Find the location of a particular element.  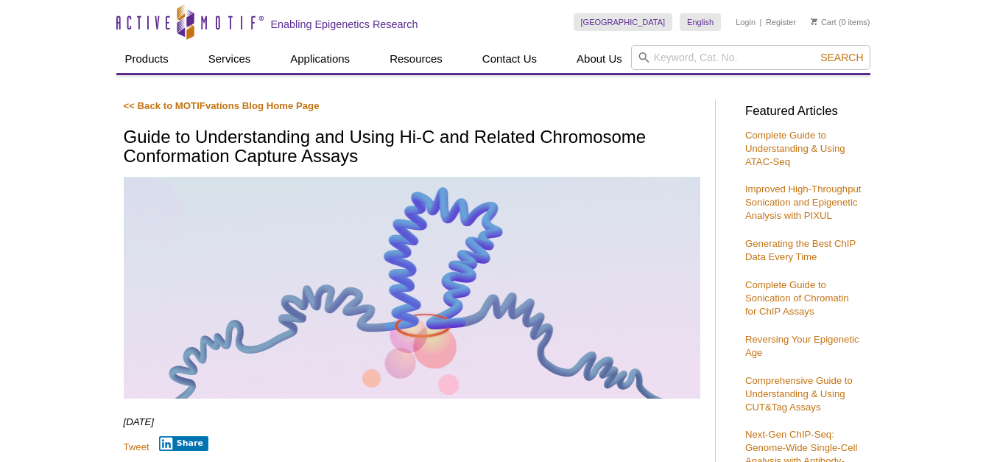

a: Applications is located at coordinates (319, 59).